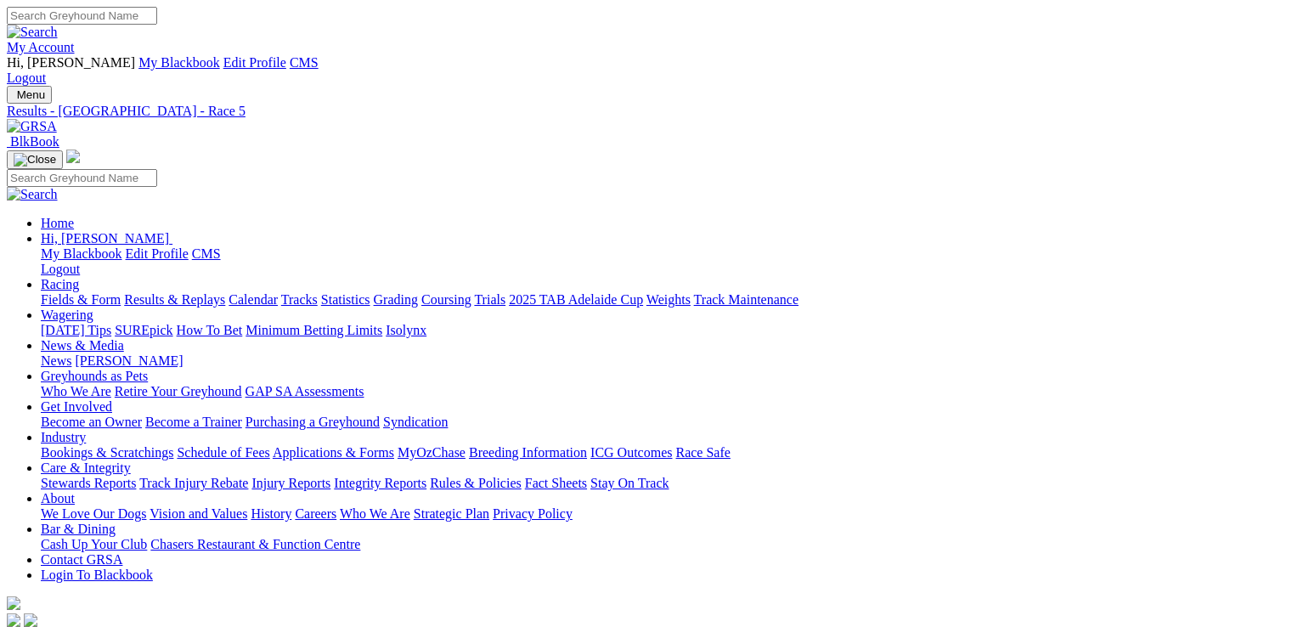 This screenshot has width=1298, height=627. I want to click on a: Injury Reports, so click(291, 482).